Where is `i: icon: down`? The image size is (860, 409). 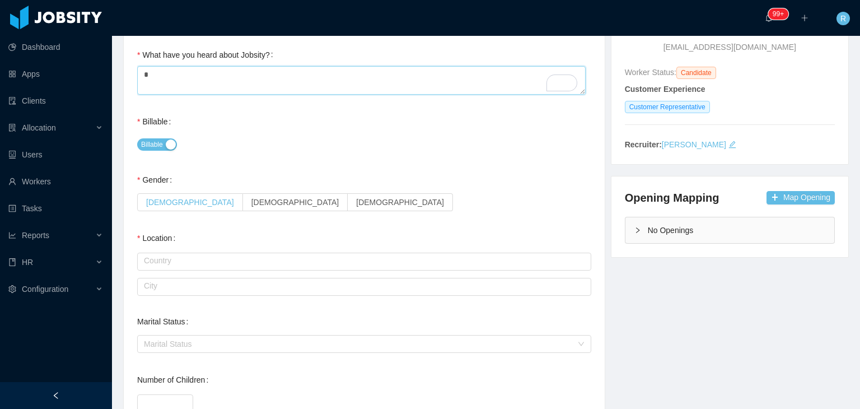 i: icon: down is located at coordinates (581, 344).